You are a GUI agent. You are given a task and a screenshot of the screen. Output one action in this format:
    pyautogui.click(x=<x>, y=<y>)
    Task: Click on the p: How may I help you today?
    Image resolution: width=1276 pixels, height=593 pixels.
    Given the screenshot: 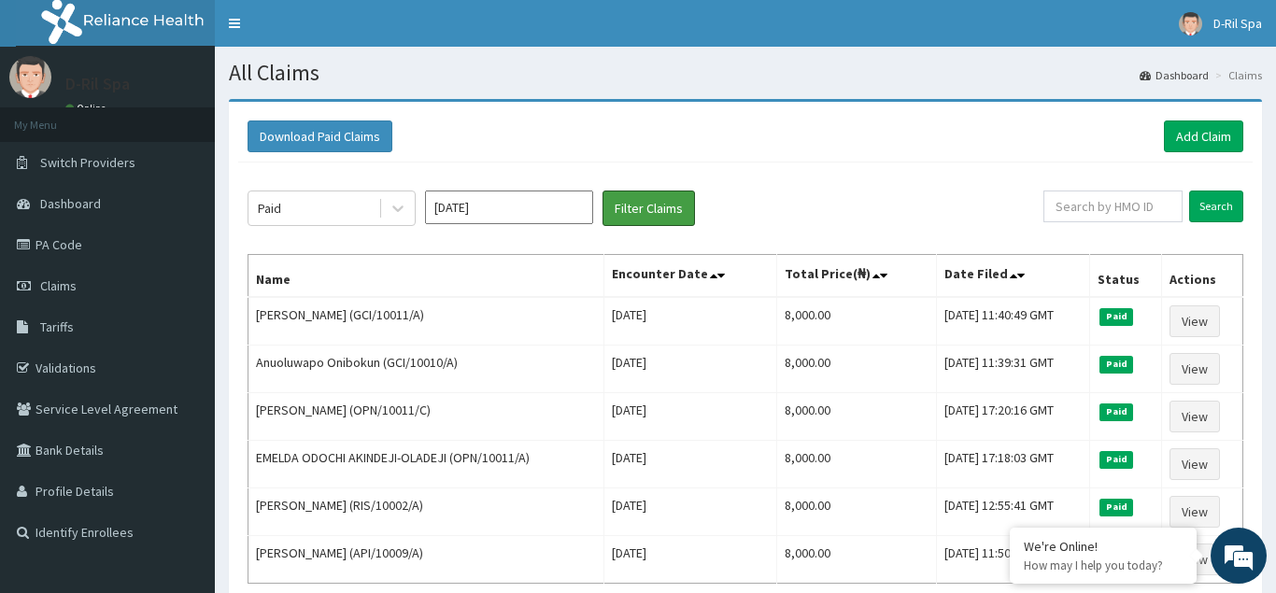 What is the action you would take?
    pyautogui.click(x=1103, y=565)
    